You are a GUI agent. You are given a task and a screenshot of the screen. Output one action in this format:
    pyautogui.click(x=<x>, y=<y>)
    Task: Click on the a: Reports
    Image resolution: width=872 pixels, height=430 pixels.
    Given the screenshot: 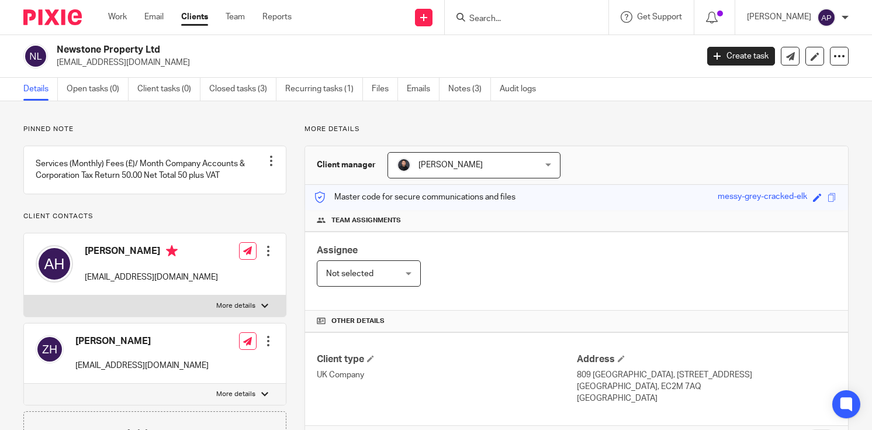 What is the action you would take?
    pyautogui.click(x=277, y=17)
    